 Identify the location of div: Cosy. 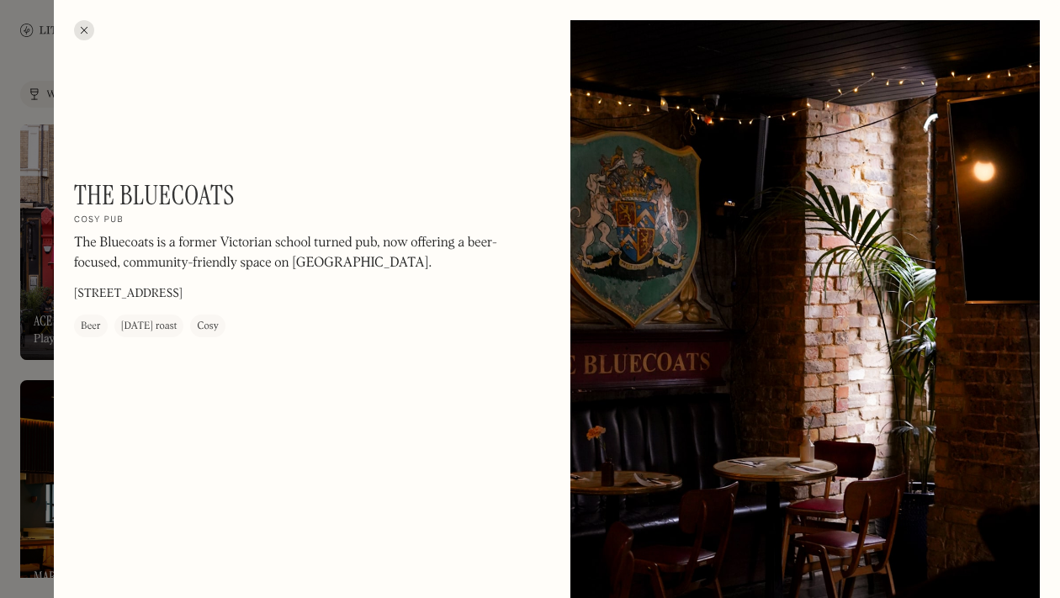
(207, 327).